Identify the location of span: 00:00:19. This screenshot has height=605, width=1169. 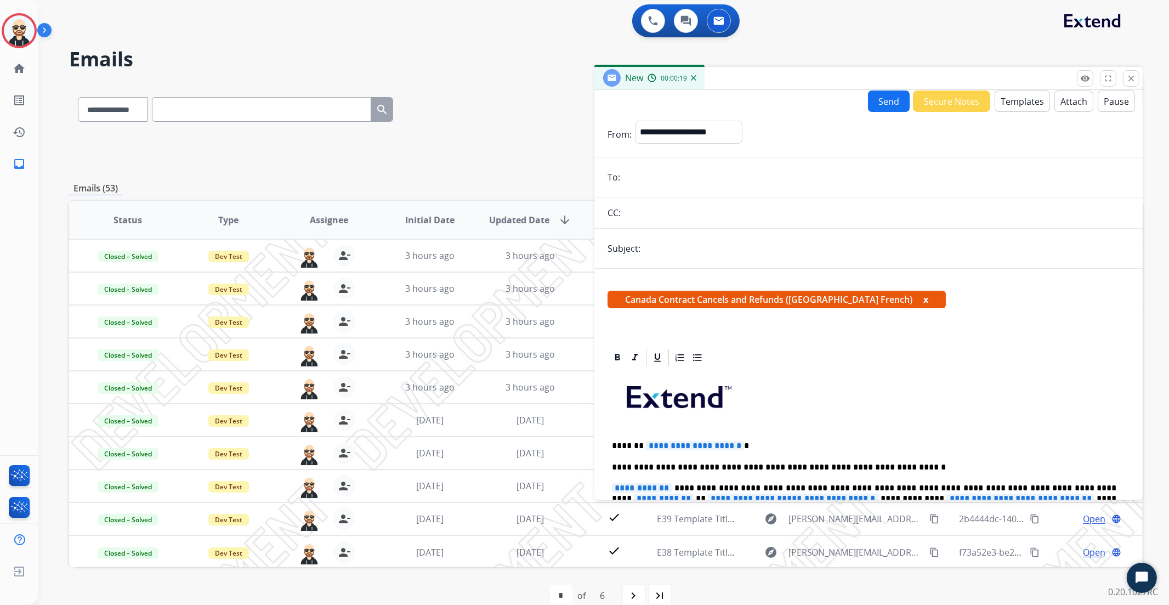
(674, 78).